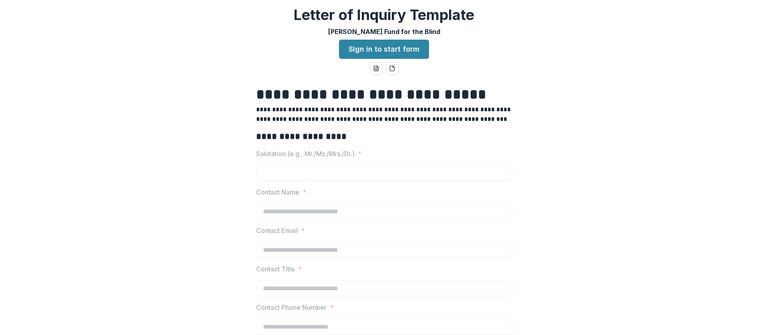 This screenshot has width=768, height=335. I want to click on button: pdf-download, so click(392, 68).